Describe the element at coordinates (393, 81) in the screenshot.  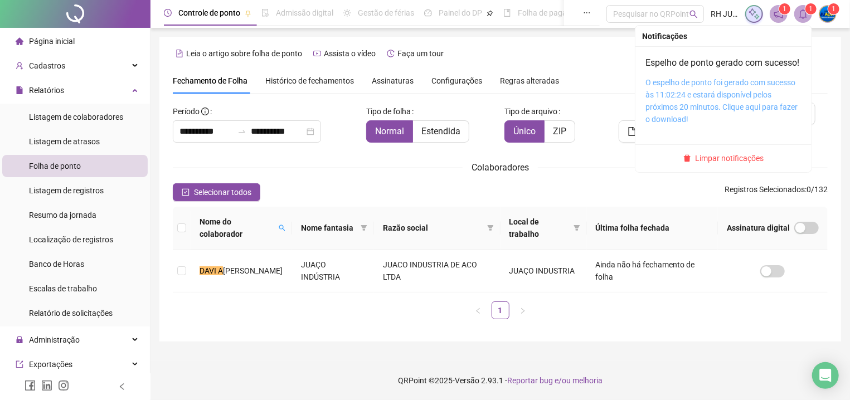
I see `span: Assinaturas` at that location.